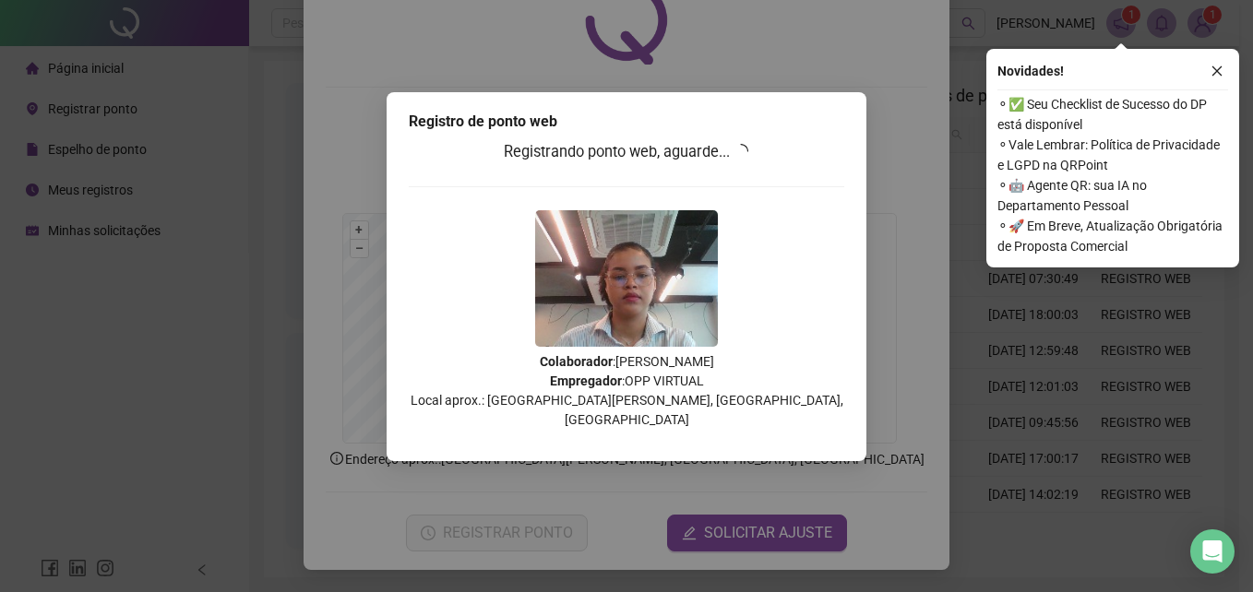  What do you see at coordinates (626, 279) in the screenshot?
I see `img: 2Q==` at bounding box center [626, 279].